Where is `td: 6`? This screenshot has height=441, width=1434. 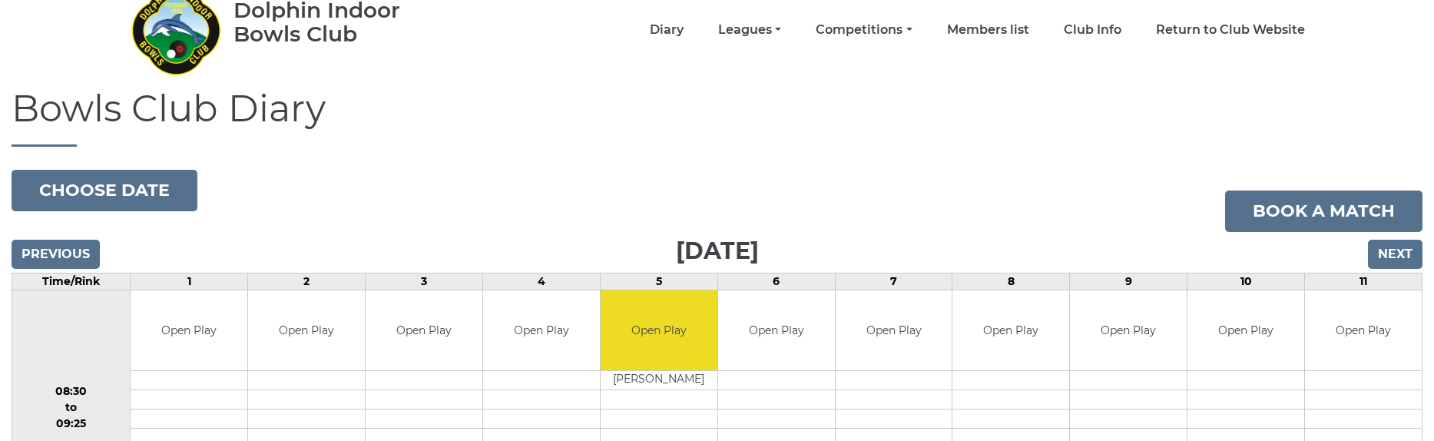 td: 6 is located at coordinates (776, 281).